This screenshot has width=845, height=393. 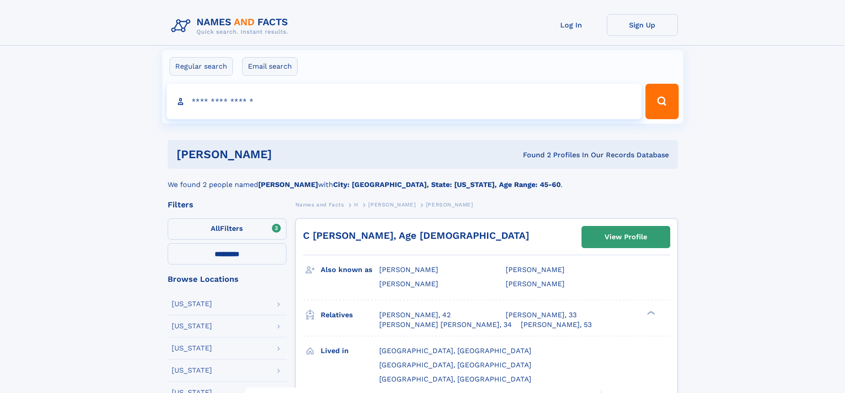 What do you see at coordinates (350, 270) in the screenshot?
I see `h3: Also known as` at bounding box center [350, 270].